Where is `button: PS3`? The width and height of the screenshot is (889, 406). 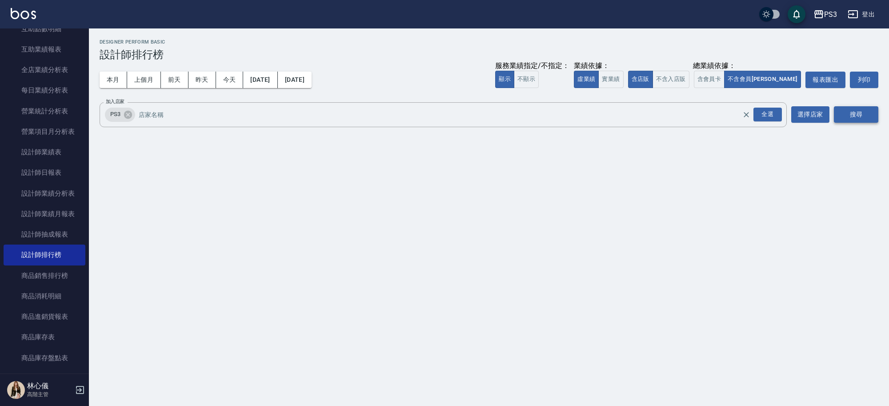
button: PS3 is located at coordinates (825, 14).